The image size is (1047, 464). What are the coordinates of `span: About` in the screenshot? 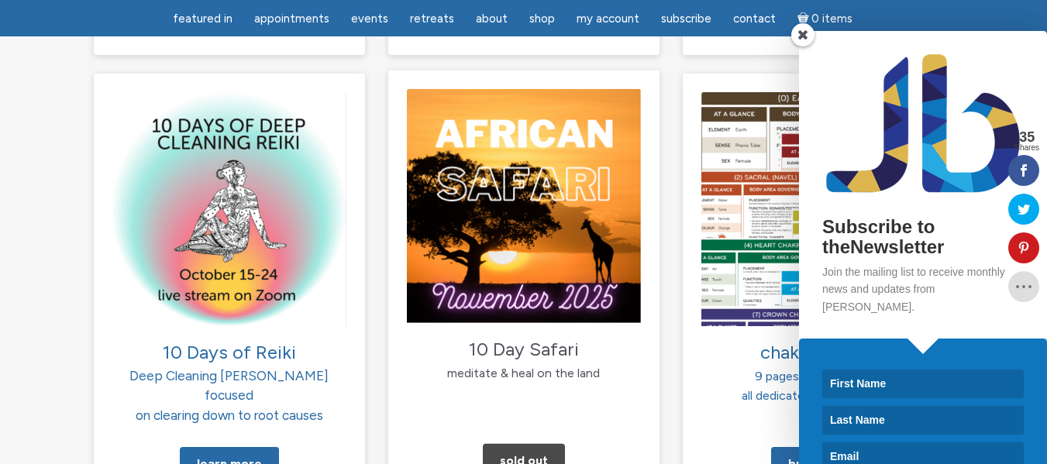 It's located at (491, 19).